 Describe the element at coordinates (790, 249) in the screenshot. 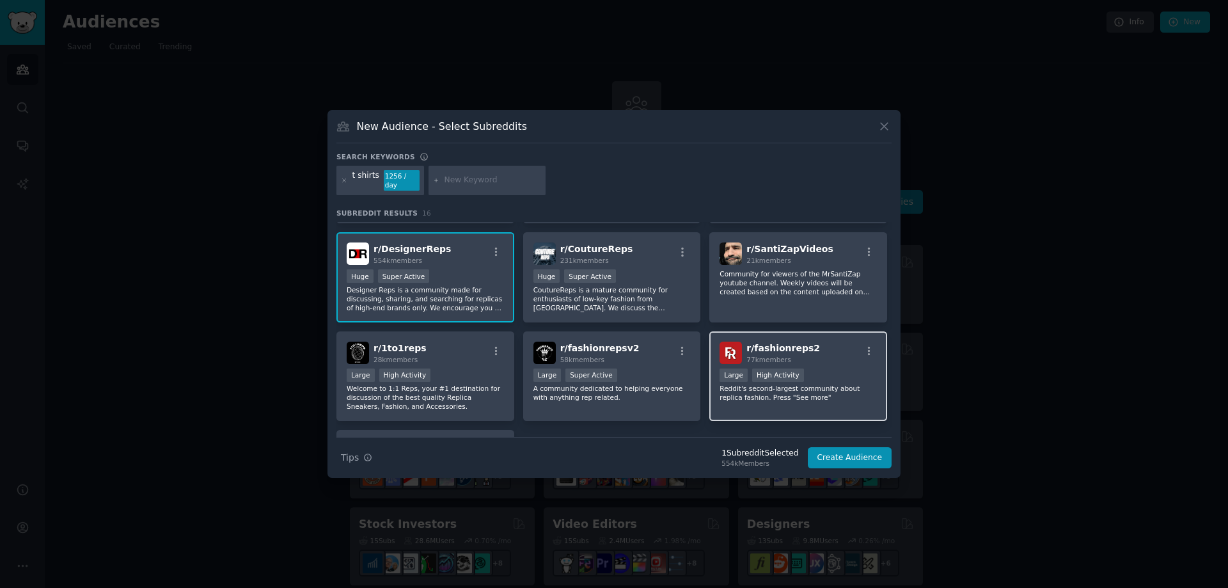

I see `span: r/ SantiZapVideos` at that location.